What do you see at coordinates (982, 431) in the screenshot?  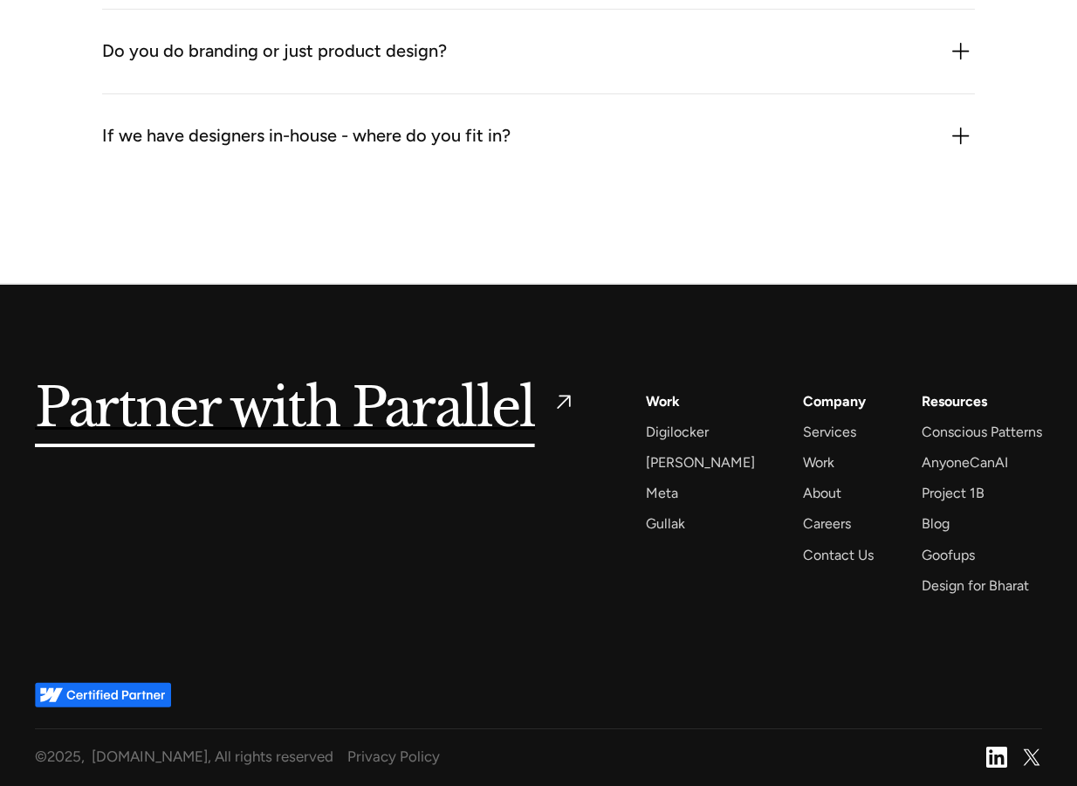 I see `a: Conscious Patterns` at bounding box center [982, 431].